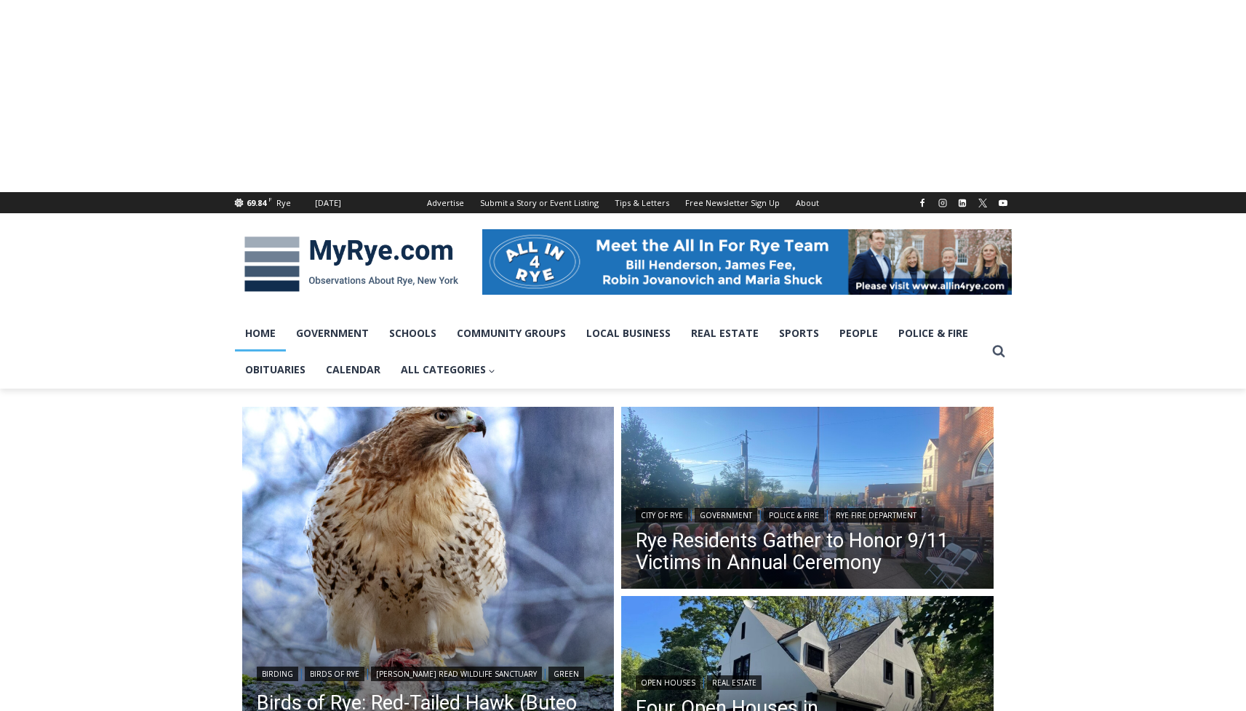  I want to click on a: Home, so click(260, 333).